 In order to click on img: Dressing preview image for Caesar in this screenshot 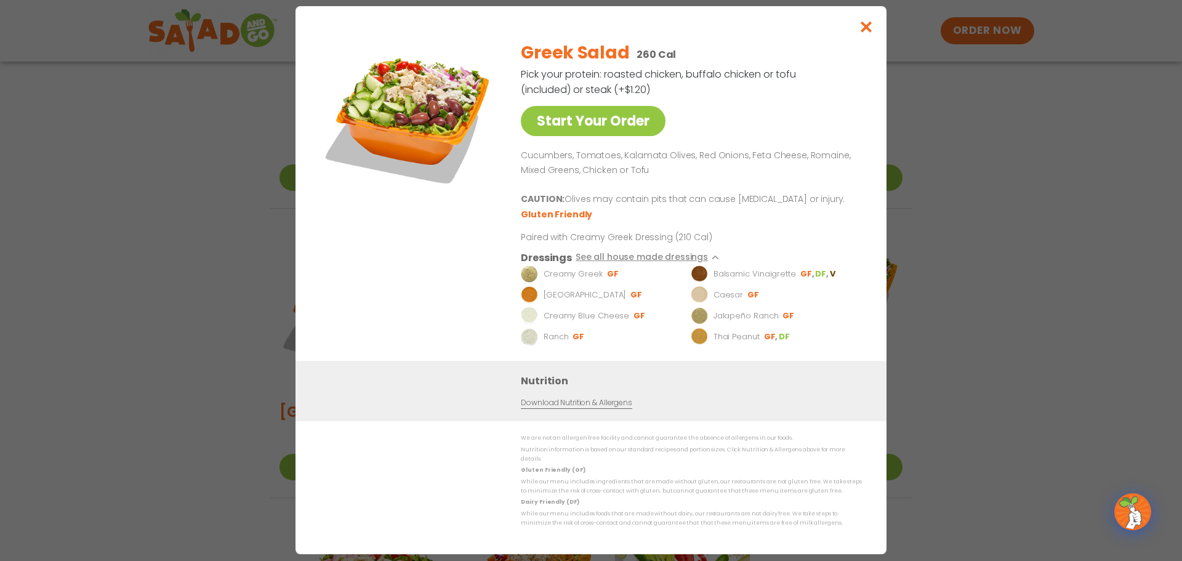, I will do `click(699, 296)`.